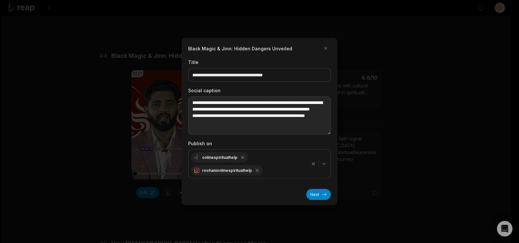 The width and height of the screenshot is (519, 243). Describe the element at coordinates (319, 194) in the screenshot. I see `button: Next` at that location.